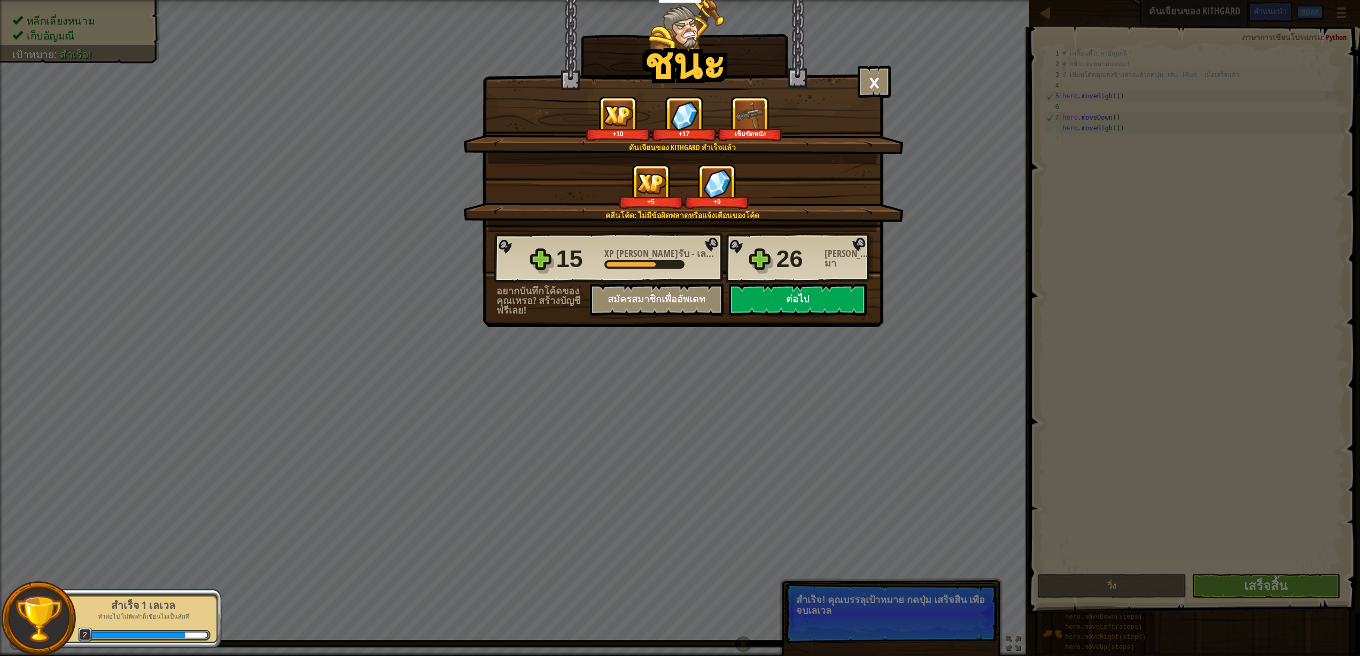 The image size is (1360, 656). Describe the element at coordinates (143, 617) in the screenshot. I see `p: ทำต่อไป ไม่หัดทำก็เขียนไม่เป็นสักที!` at that location.